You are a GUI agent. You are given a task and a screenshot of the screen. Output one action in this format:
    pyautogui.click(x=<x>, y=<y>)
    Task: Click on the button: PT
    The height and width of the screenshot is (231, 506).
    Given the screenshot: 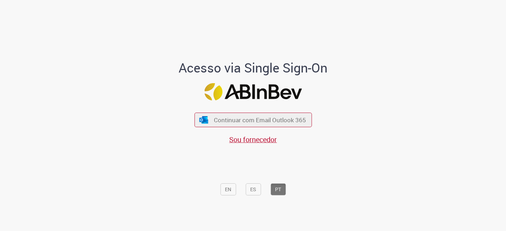 What is the action you would take?
    pyautogui.click(x=278, y=190)
    